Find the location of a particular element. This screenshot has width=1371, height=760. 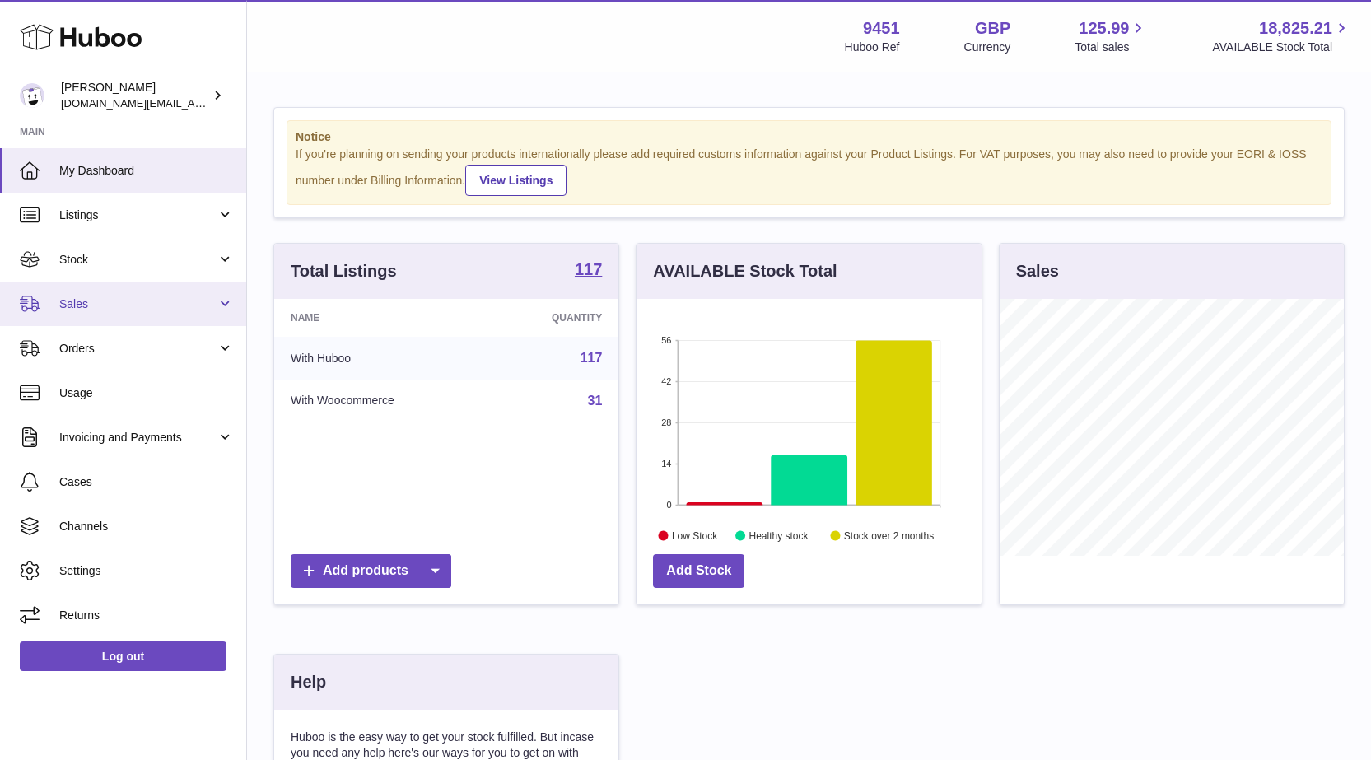

a: 31 is located at coordinates (595, 400).